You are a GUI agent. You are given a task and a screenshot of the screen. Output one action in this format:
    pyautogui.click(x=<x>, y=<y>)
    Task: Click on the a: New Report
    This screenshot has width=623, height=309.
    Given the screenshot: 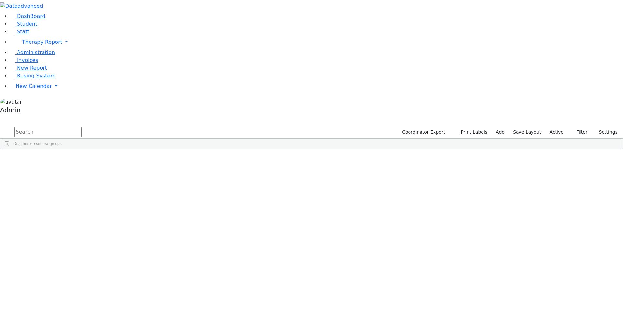 What is the action you would take?
    pyautogui.click(x=29, y=68)
    